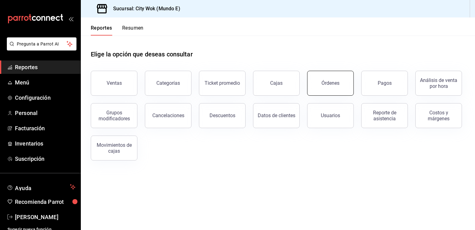 The width and height of the screenshot is (475, 230). I want to click on button: Pregunta a Parrot AI, so click(42, 44).